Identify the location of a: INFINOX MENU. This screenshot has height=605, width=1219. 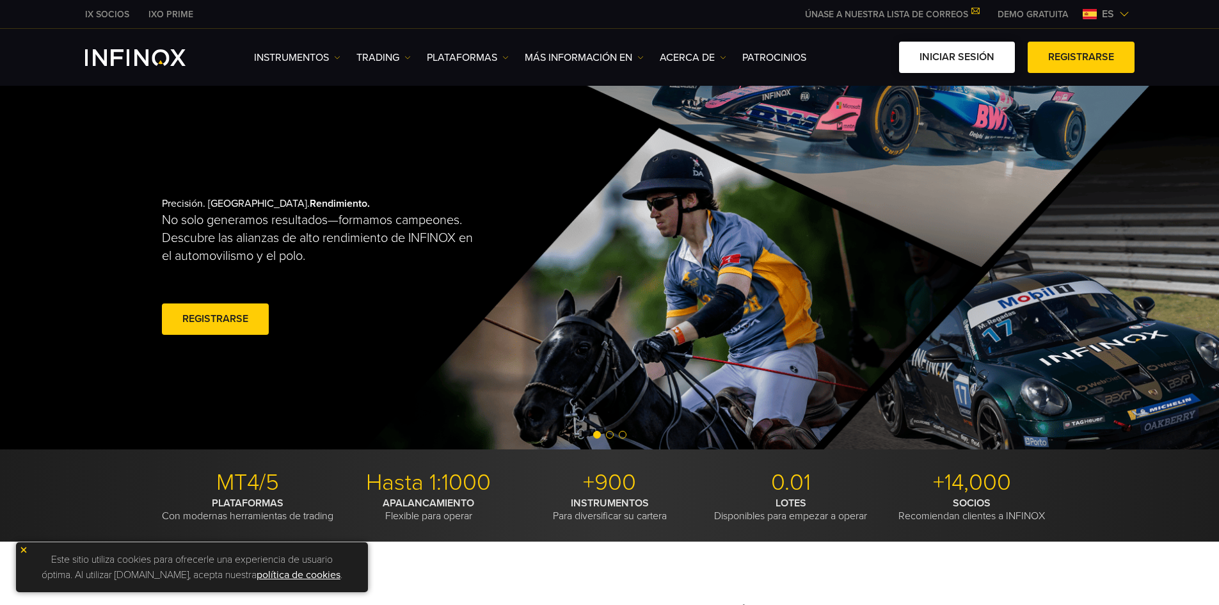
(1033, 14).